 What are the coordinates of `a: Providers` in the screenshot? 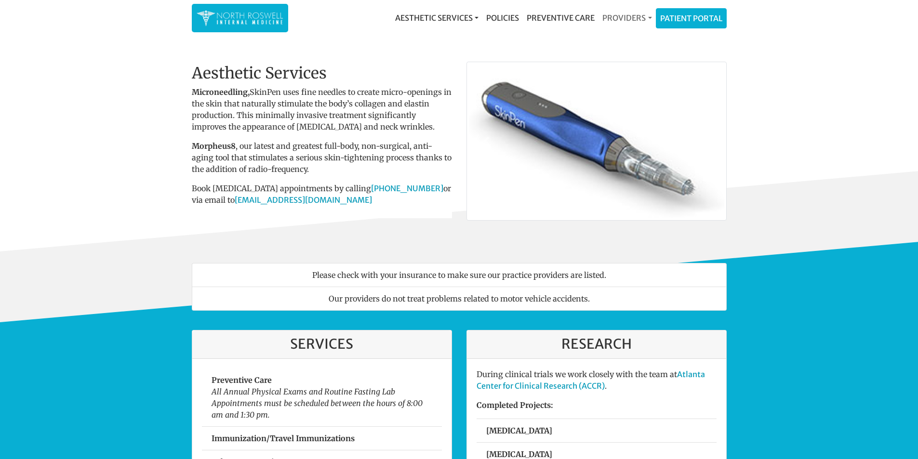 It's located at (627, 18).